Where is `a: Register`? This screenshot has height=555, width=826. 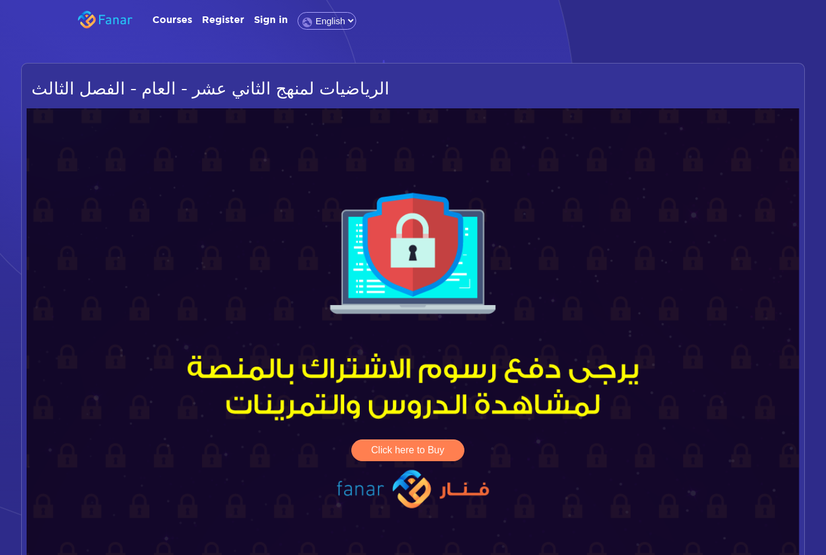
a: Register is located at coordinates (223, 18).